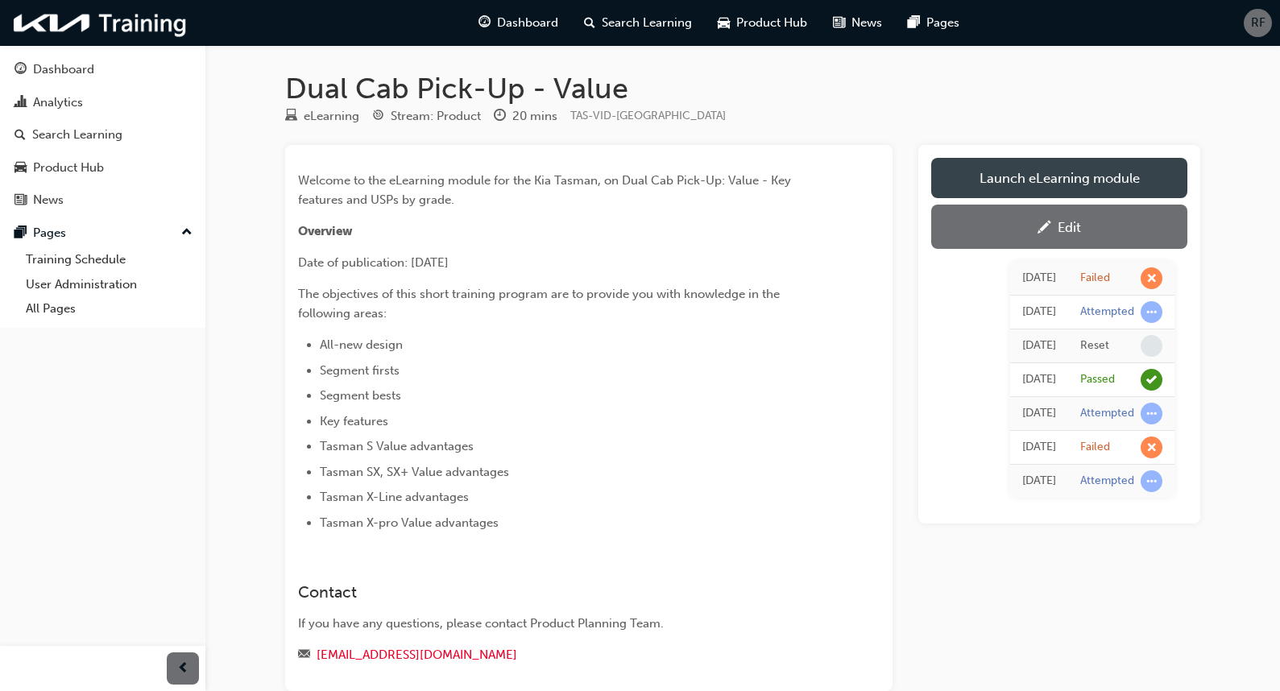 This screenshot has width=1280, height=691. I want to click on span: target-icon, so click(378, 117).